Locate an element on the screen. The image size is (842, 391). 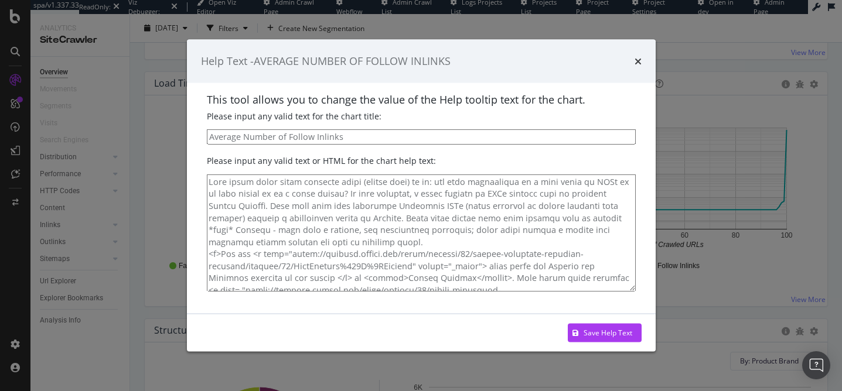
h5: Please input any valid text for the chart title: is located at coordinates (421, 115).